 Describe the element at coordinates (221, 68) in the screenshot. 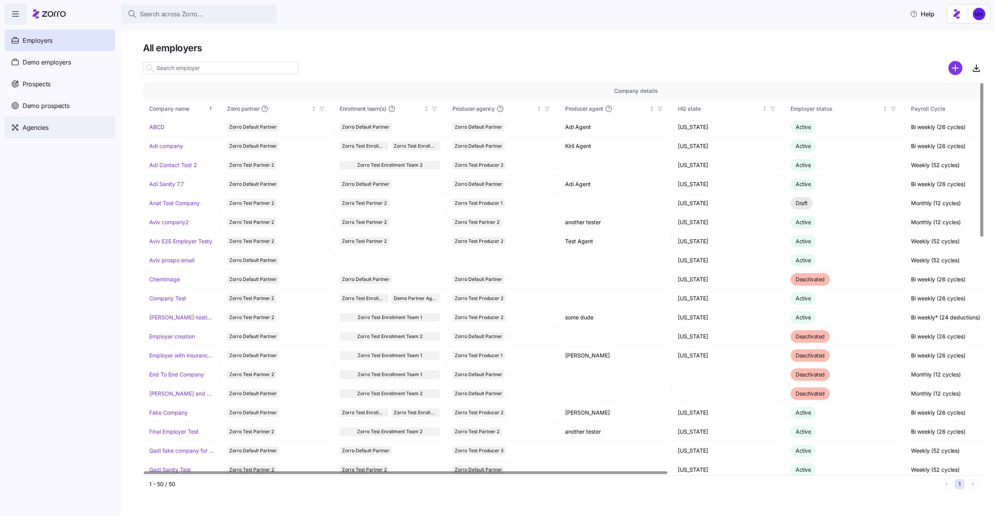

I see `input: Search employer` at that location.